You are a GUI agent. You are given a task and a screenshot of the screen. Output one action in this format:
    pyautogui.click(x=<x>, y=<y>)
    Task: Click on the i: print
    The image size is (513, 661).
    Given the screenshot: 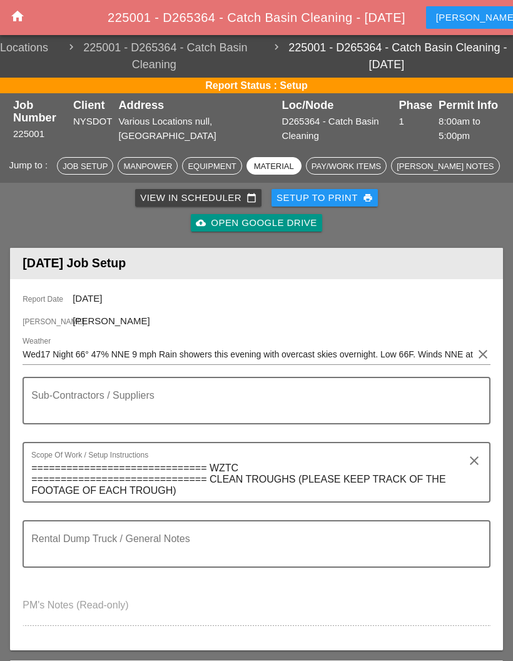 What is the action you would take?
    pyautogui.click(x=368, y=198)
    